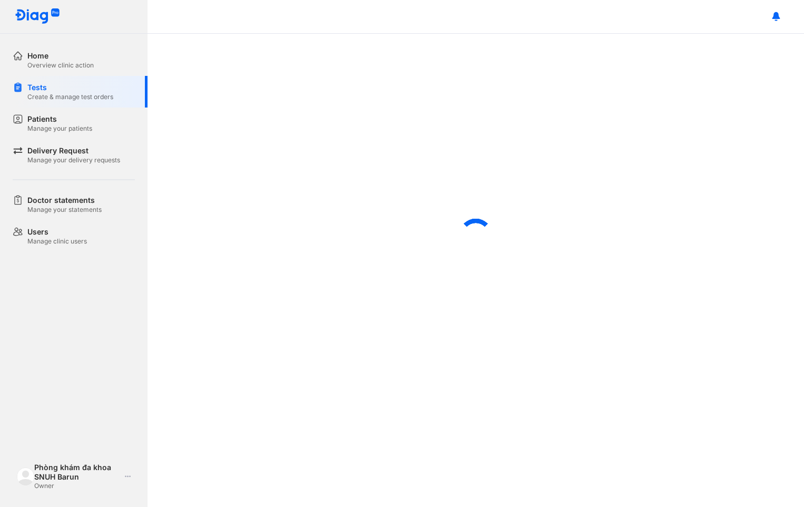  Describe the element at coordinates (61, 65) in the screenshot. I see `div: Overview clinic action` at that location.